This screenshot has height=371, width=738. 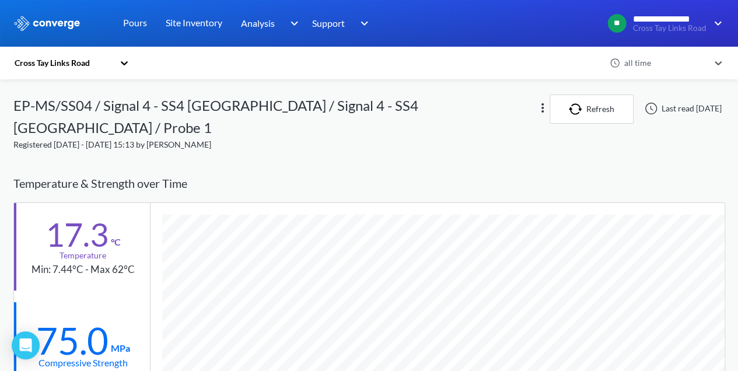 I want to click on div: Compressive Strength, so click(x=83, y=362).